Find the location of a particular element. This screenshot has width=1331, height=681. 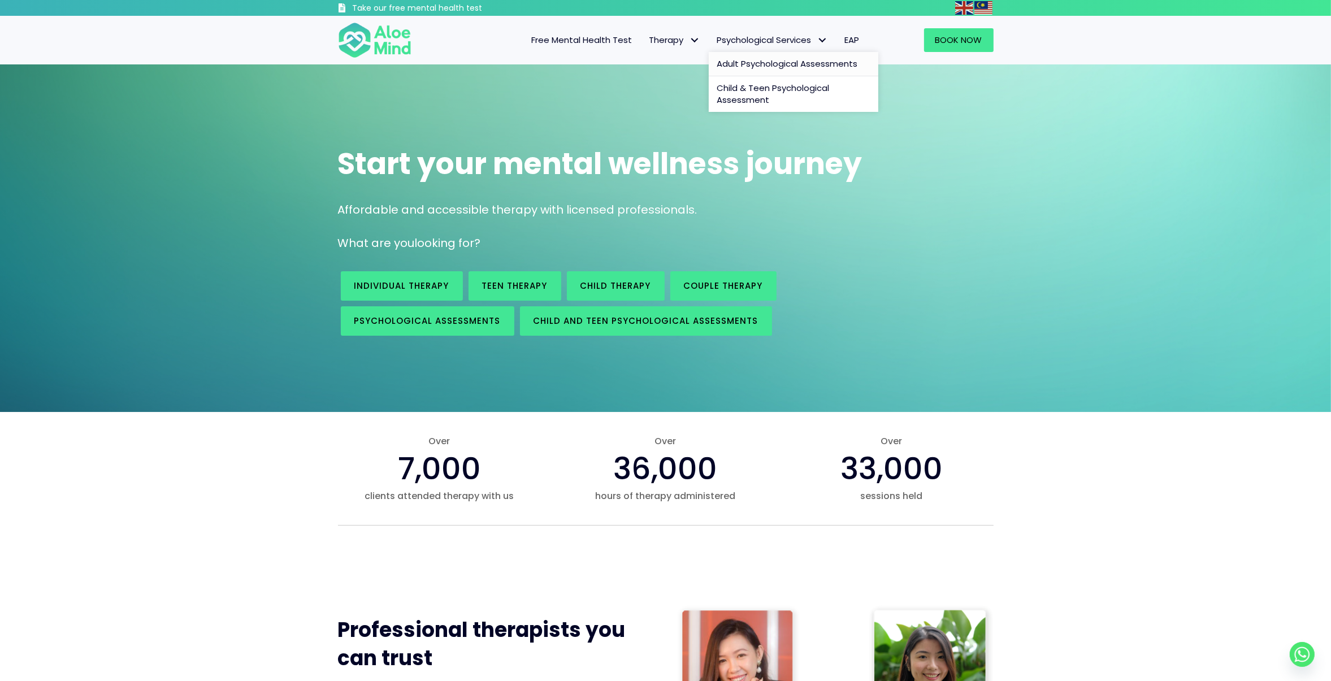

a: Malay is located at coordinates (984, 7).